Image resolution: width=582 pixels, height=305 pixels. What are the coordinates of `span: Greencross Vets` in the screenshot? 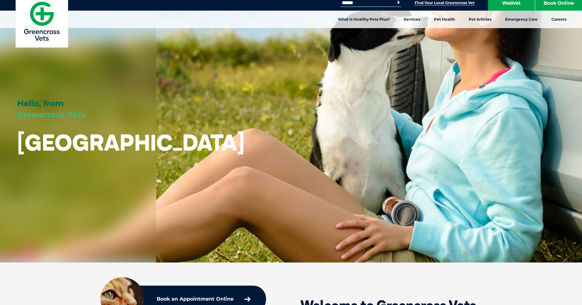 It's located at (51, 115).